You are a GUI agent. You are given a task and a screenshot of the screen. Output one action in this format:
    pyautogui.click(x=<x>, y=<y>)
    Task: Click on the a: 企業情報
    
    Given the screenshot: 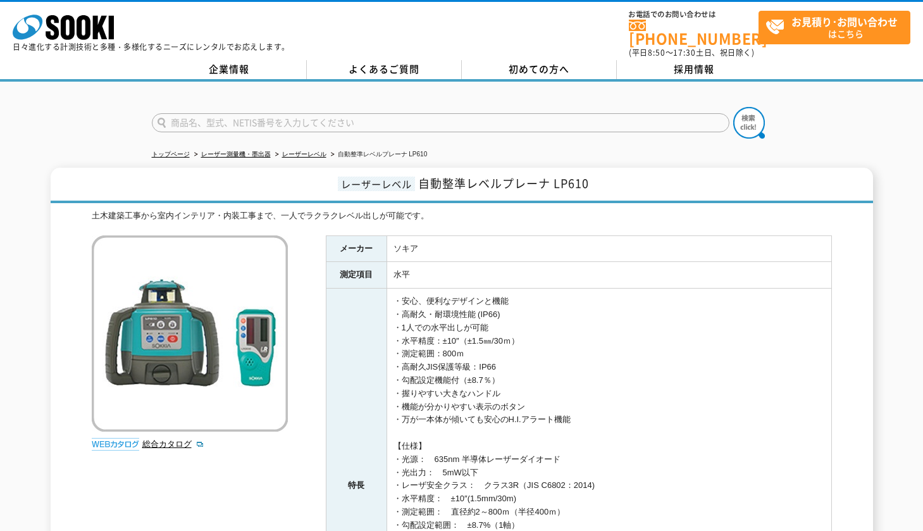 What is the action you would take?
    pyautogui.click(x=229, y=70)
    